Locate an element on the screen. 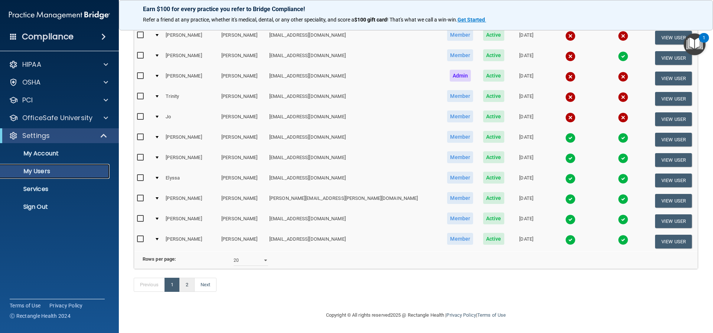  span: Refer a friend at any practice, whether it's medical, dental, or any other speciality, and score a is located at coordinates (248, 20).